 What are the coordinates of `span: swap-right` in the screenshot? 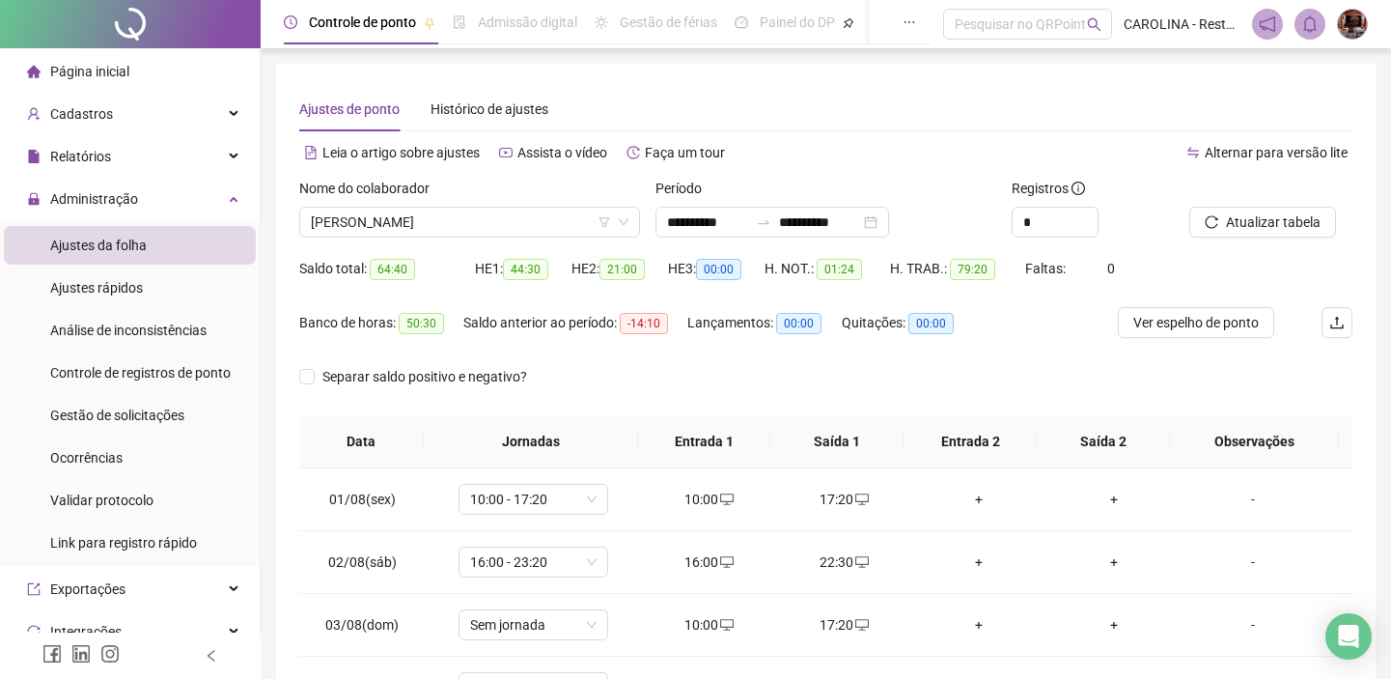 It's located at (764, 222).